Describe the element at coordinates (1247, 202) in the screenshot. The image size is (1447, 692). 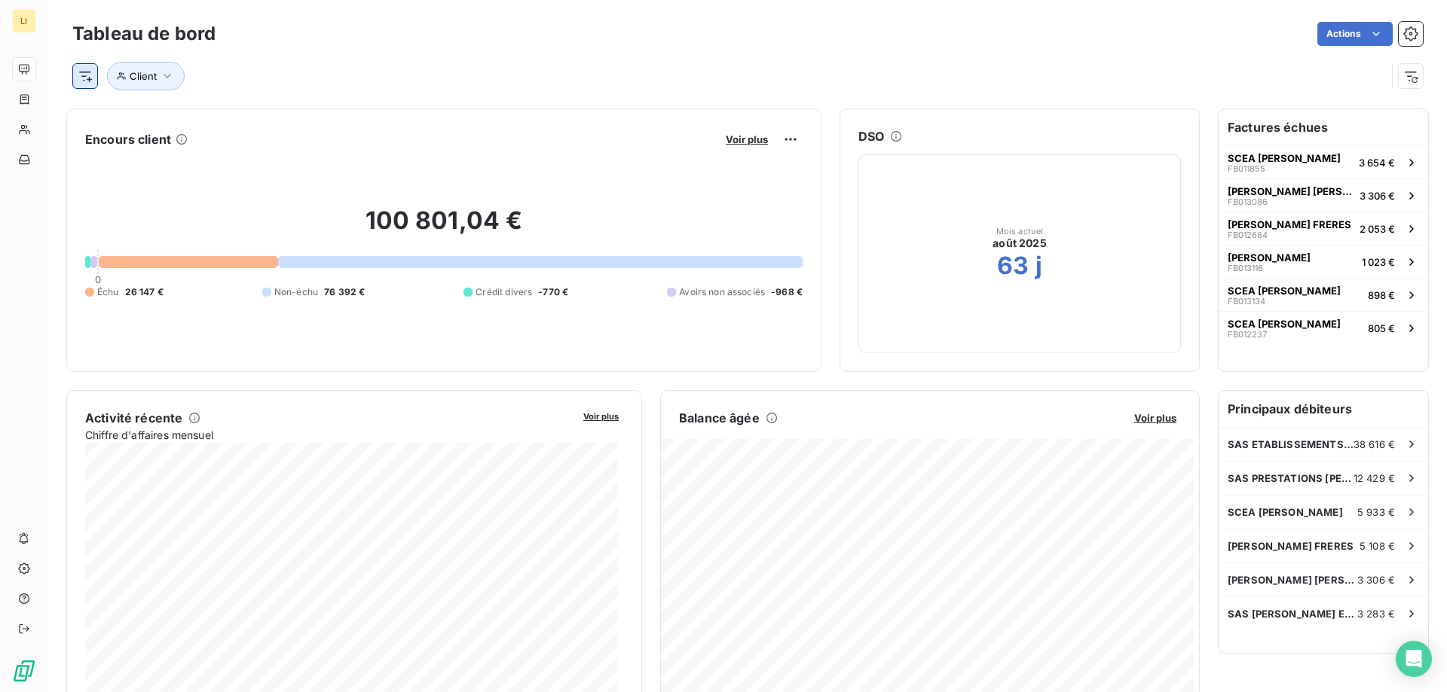
I see `span: FB013086` at that location.